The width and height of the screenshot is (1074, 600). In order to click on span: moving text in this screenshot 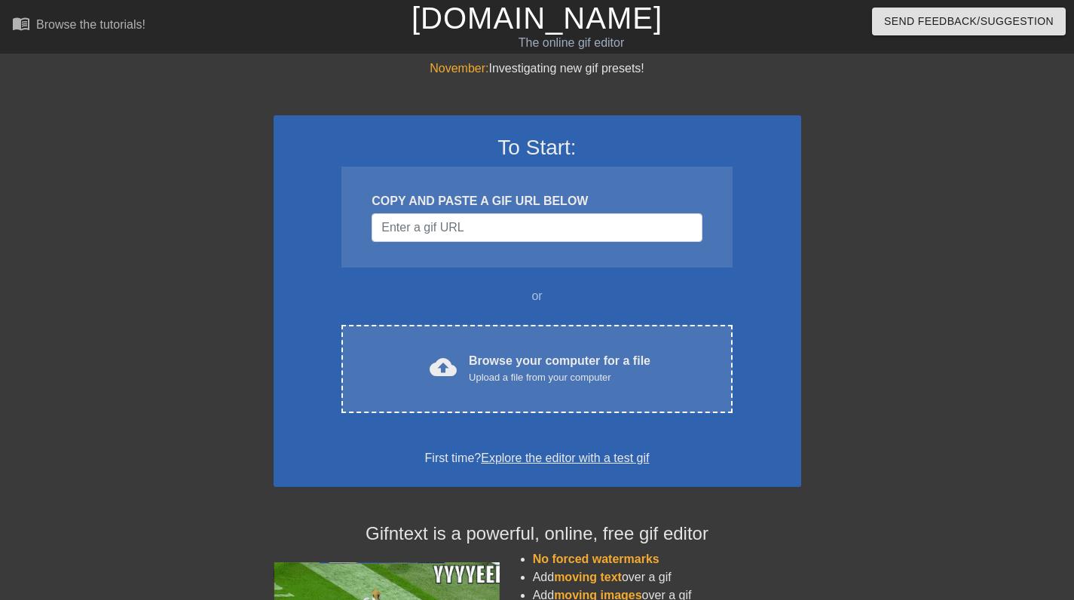, I will do `click(588, 577)`.